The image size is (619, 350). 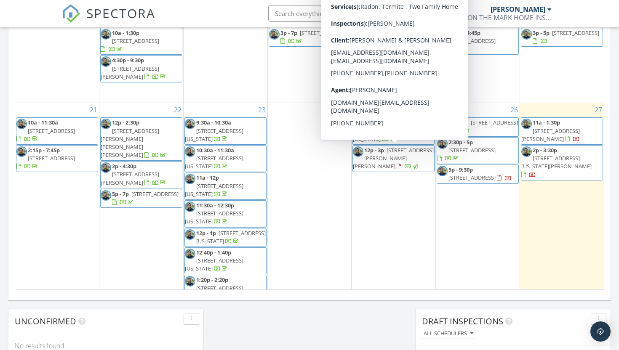 I want to click on span: 5p - 7p, so click(x=120, y=194).